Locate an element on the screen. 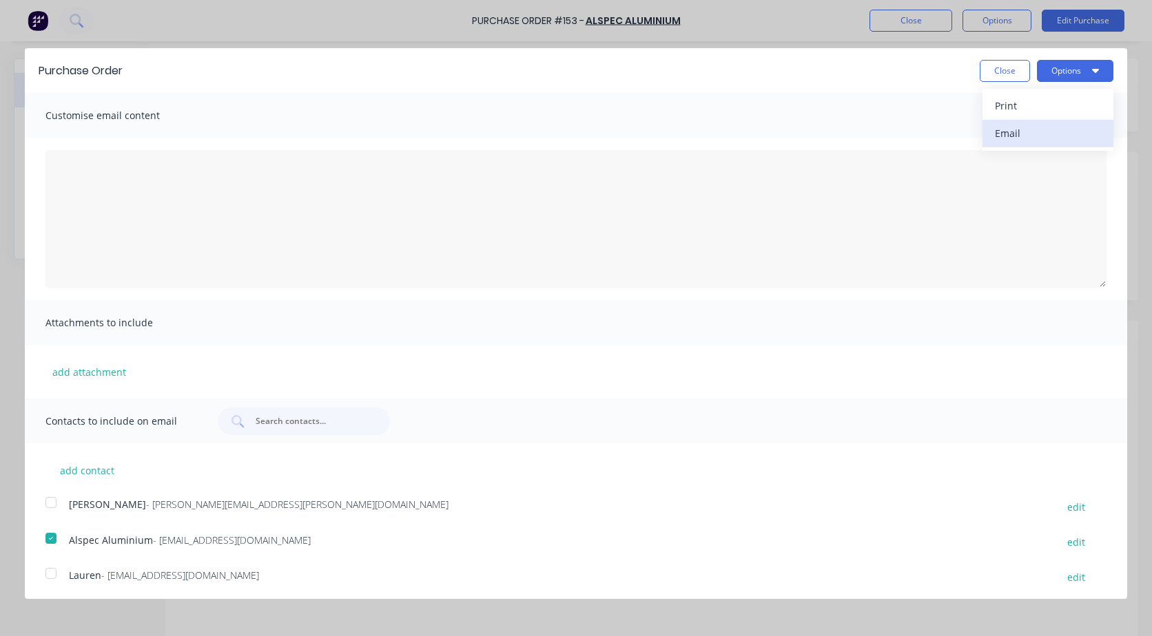 This screenshot has width=1152, height=636. button: add attachment is located at coordinates (89, 372).